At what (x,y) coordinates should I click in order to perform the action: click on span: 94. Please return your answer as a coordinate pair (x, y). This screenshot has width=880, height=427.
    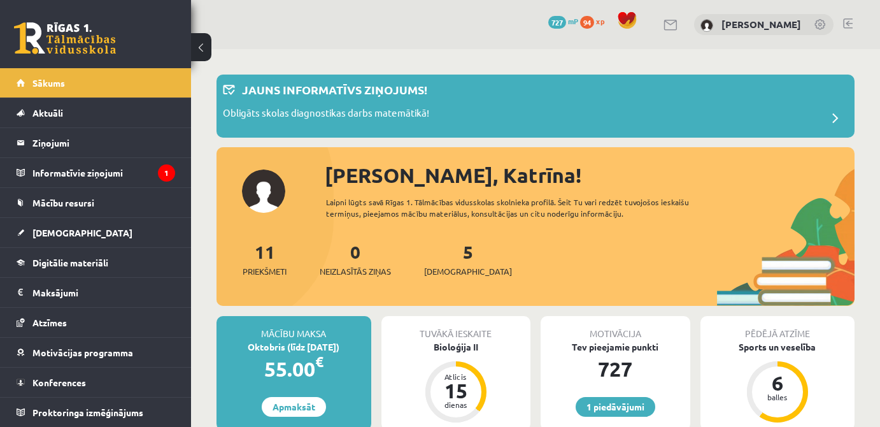
    Looking at the image, I should click on (587, 22).